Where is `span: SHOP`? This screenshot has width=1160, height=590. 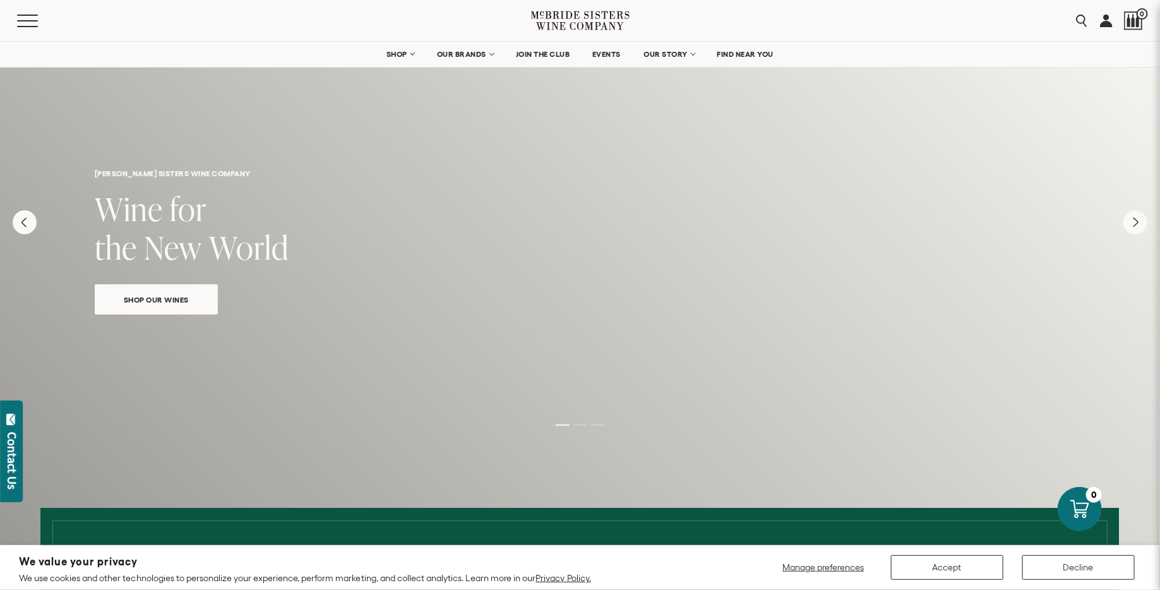 span: SHOP is located at coordinates (397, 54).